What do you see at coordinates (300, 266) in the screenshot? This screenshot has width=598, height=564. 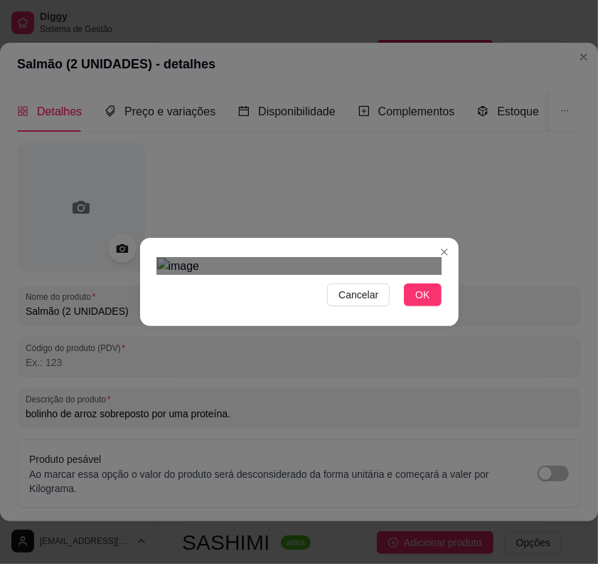 I see `img: image` at bounding box center [300, 266].